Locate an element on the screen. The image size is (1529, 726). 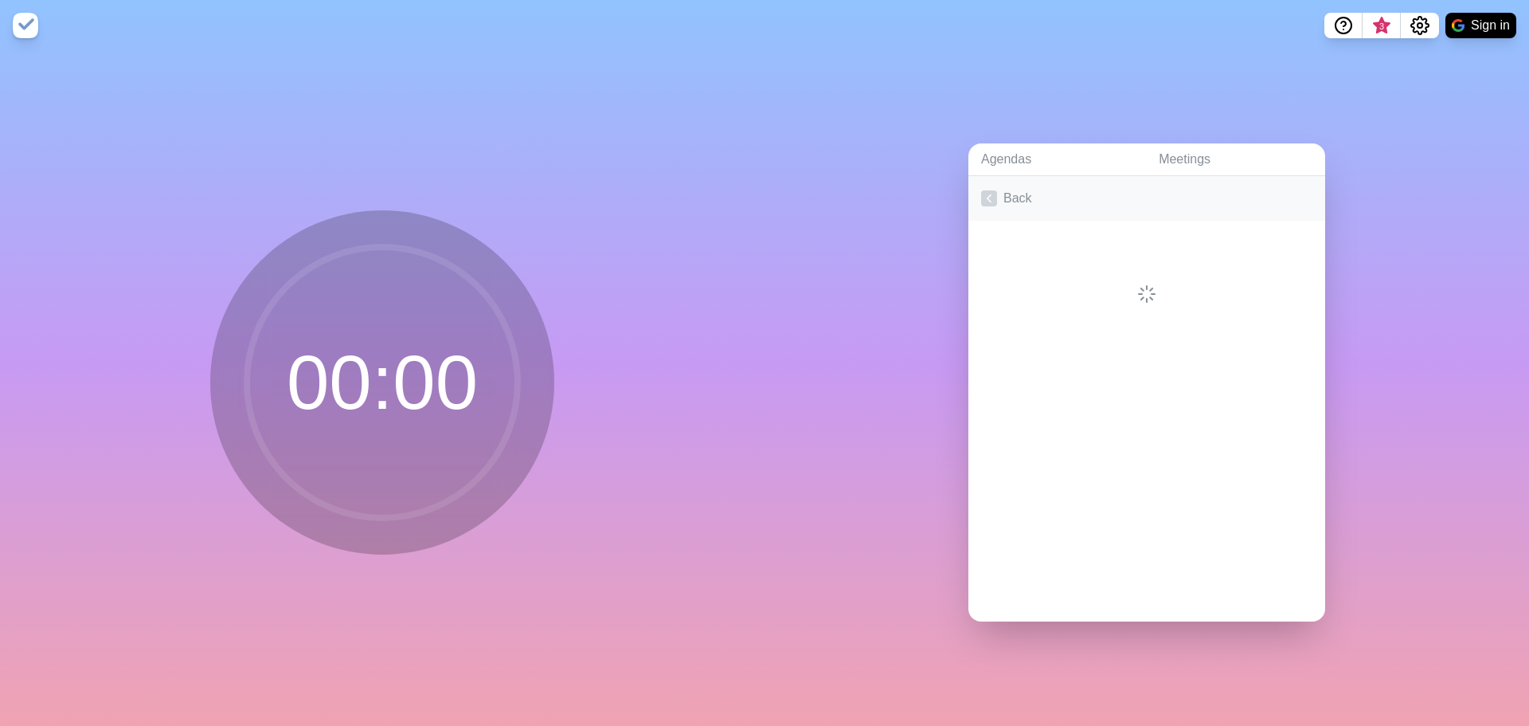
img: timeblocks logo is located at coordinates (25, 25).